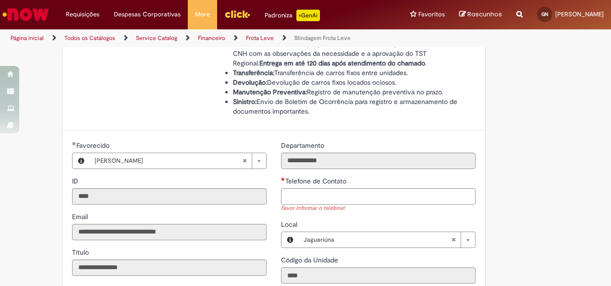 This screenshot has width=611, height=286. I want to click on span: GN, so click(545, 14).